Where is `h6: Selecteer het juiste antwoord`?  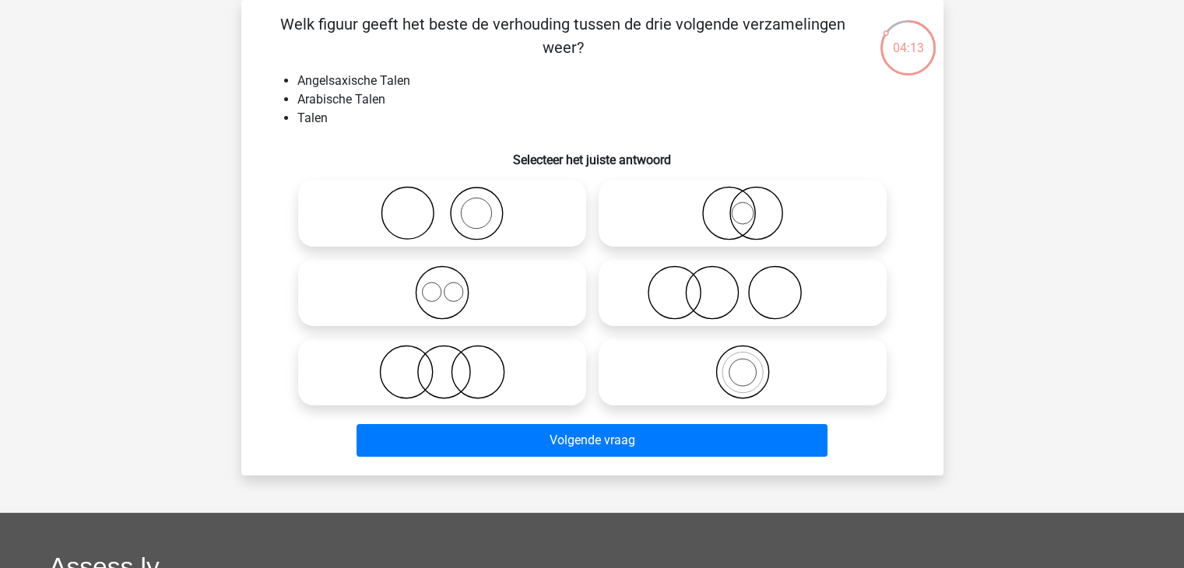
h6: Selecteer het juiste antwoord is located at coordinates (592, 153).